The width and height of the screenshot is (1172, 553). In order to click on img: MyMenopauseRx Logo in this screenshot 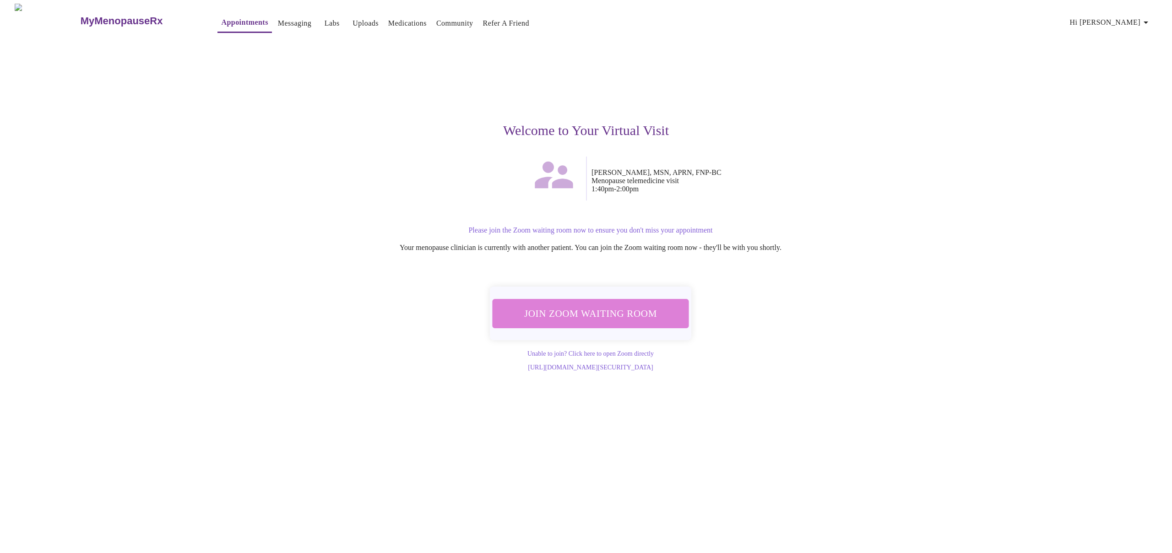, I will do `click(47, 21)`.